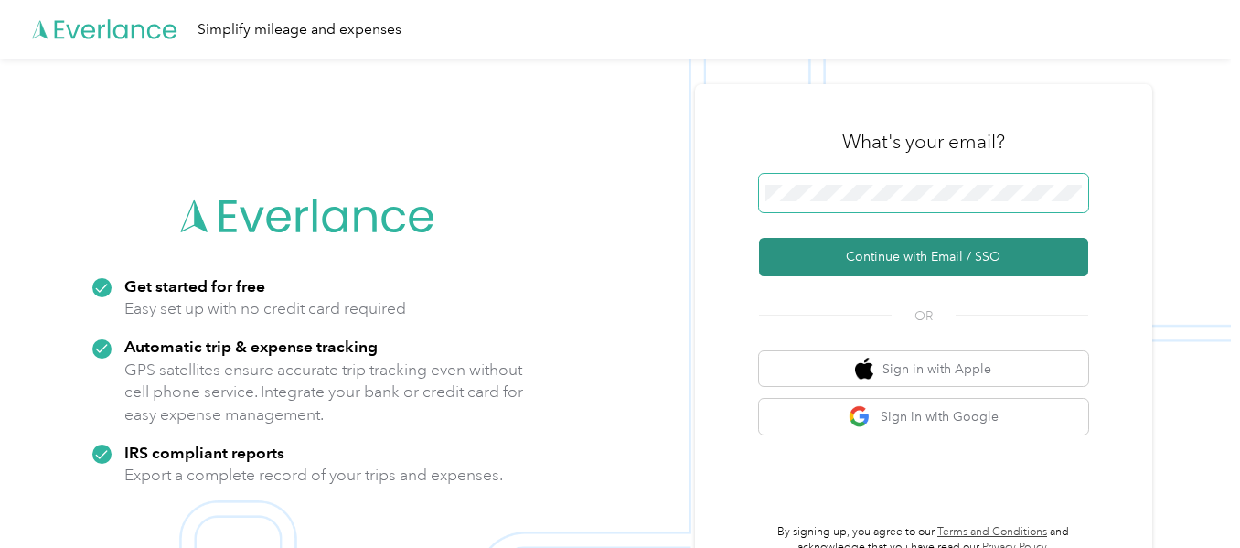 This screenshot has width=1240, height=548. What do you see at coordinates (195, 285) in the screenshot?
I see `strong: Get started for free` at bounding box center [195, 285].